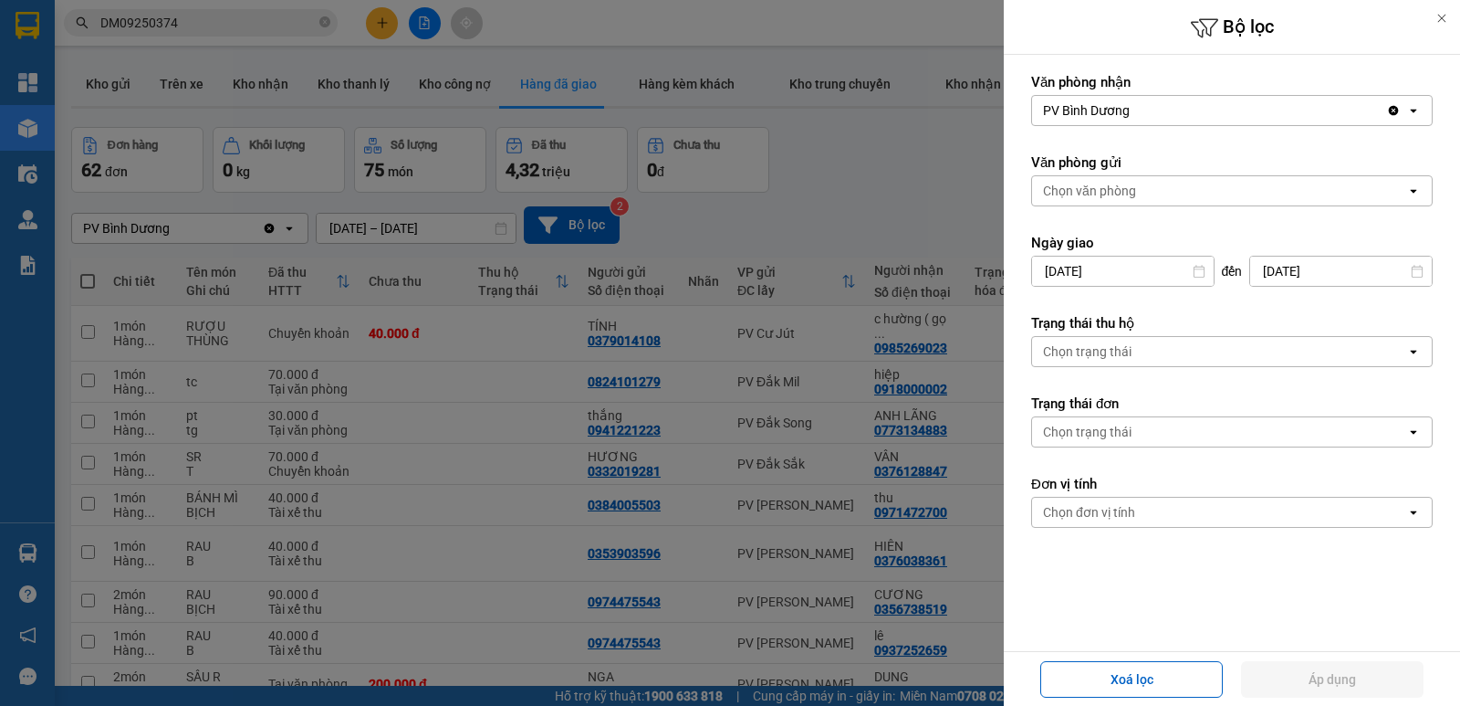  I want to click on div: Chọn văn phòng, so click(1090, 191).